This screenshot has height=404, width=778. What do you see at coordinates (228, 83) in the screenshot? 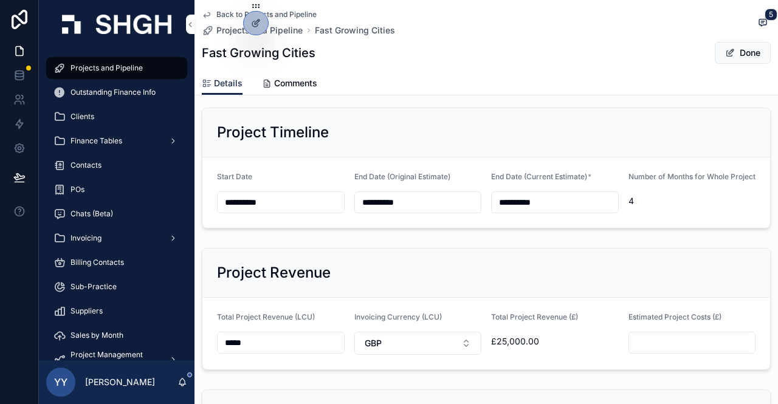
I see `span: Details` at bounding box center [228, 83].